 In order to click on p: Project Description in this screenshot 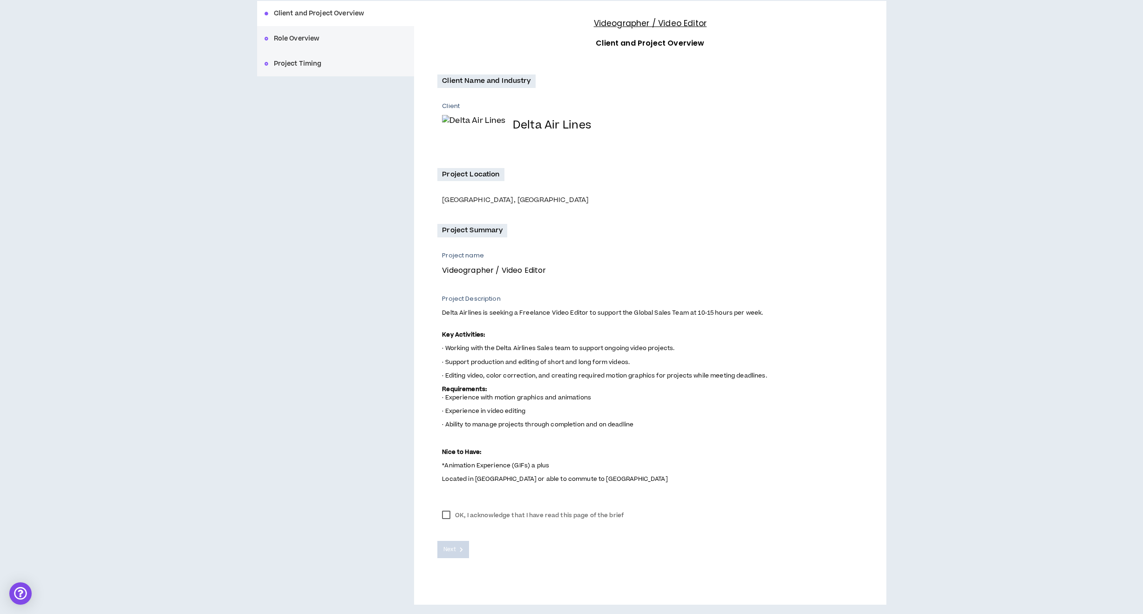, I will do `click(652, 299)`.